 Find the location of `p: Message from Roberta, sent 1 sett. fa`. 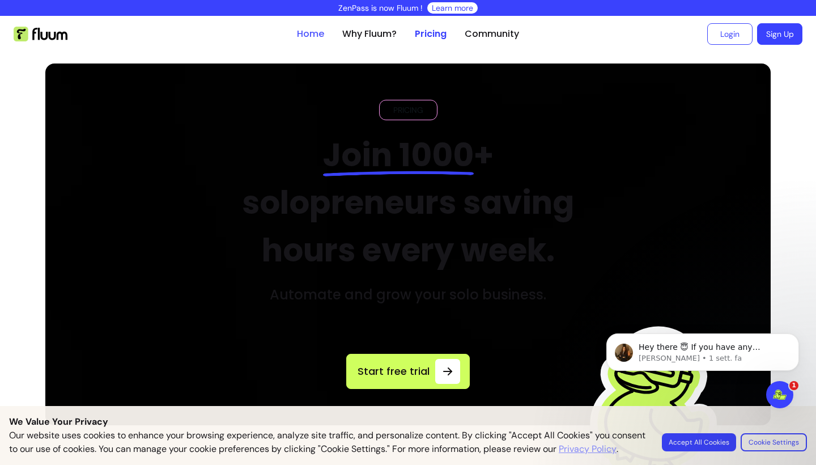

p: Message from Roberta, sent 1 sett. fa is located at coordinates (122, 49).